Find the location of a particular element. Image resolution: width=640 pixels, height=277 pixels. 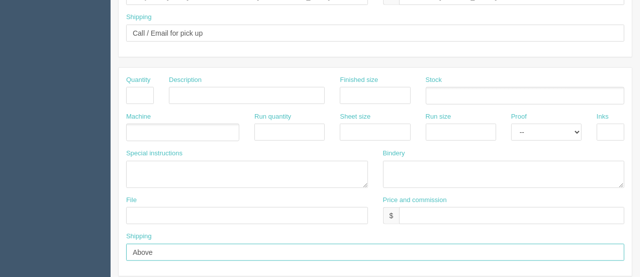

label: Price and commission is located at coordinates (415, 200).